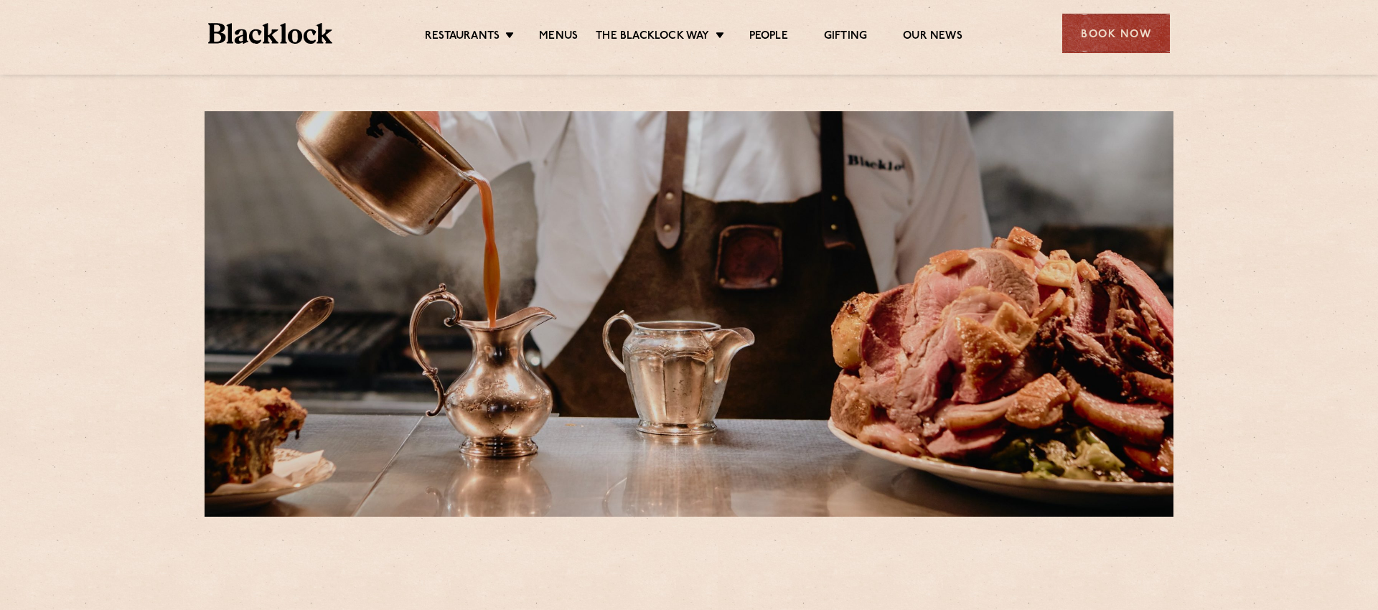  Describe the element at coordinates (462, 37) in the screenshot. I see `a: Restaurants` at that location.